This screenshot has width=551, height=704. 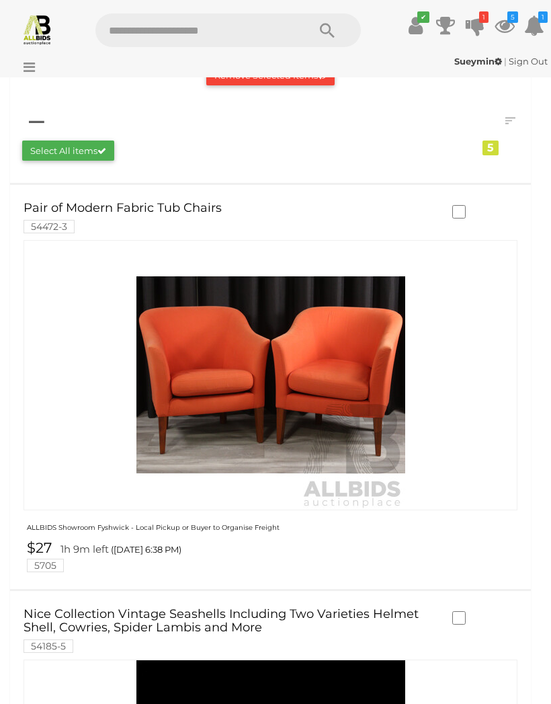 I want to click on button: Select All items, so click(x=68, y=151).